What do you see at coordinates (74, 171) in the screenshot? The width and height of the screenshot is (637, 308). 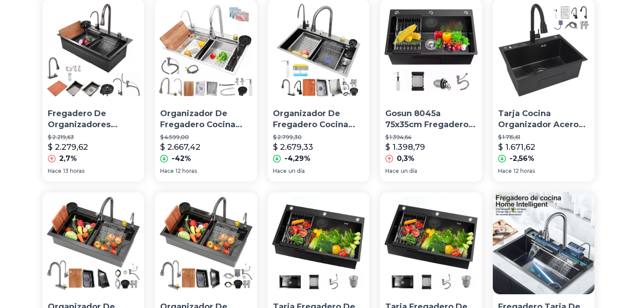 I see `span: 13 horas` at bounding box center [74, 171].